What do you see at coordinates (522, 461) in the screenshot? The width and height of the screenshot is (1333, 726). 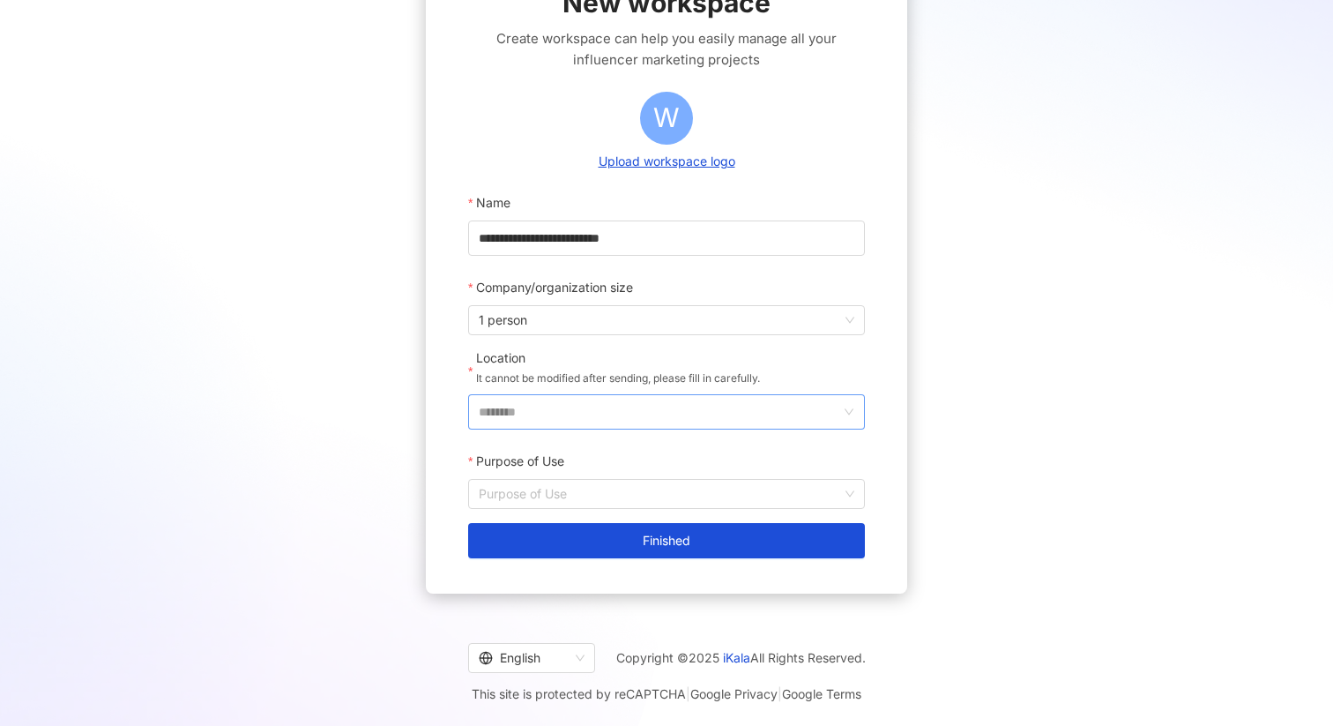 I see `label: Purpose of Use` at bounding box center [522, 461].